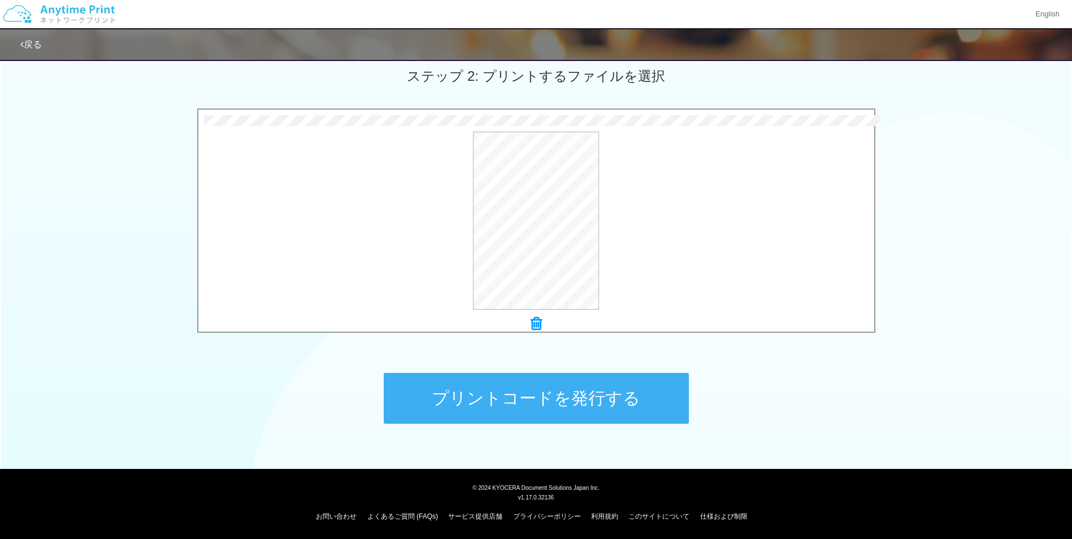 The height and width of the screenshot is (539, 1072). I want to click on a: 利用規約, so click(605, 517).